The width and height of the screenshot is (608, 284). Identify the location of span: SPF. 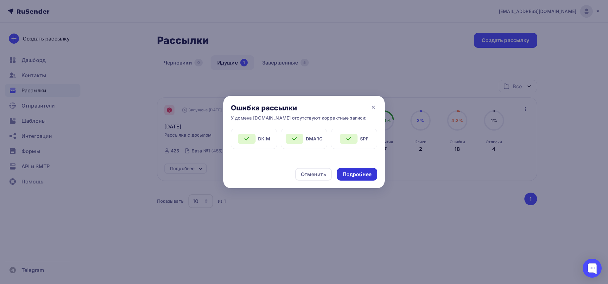
(364, 139).